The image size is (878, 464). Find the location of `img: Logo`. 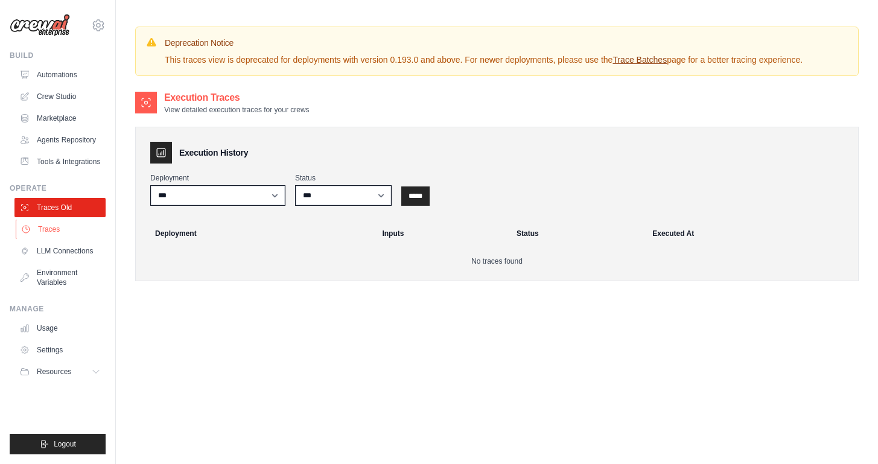

img: Logo is located at coordinates (40, 25).